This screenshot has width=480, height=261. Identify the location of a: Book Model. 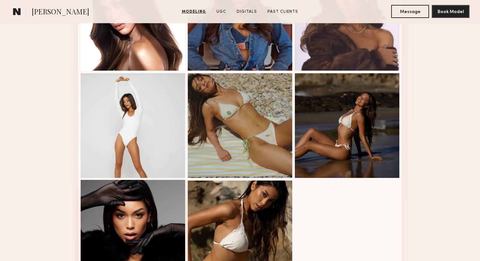
(451, 11).